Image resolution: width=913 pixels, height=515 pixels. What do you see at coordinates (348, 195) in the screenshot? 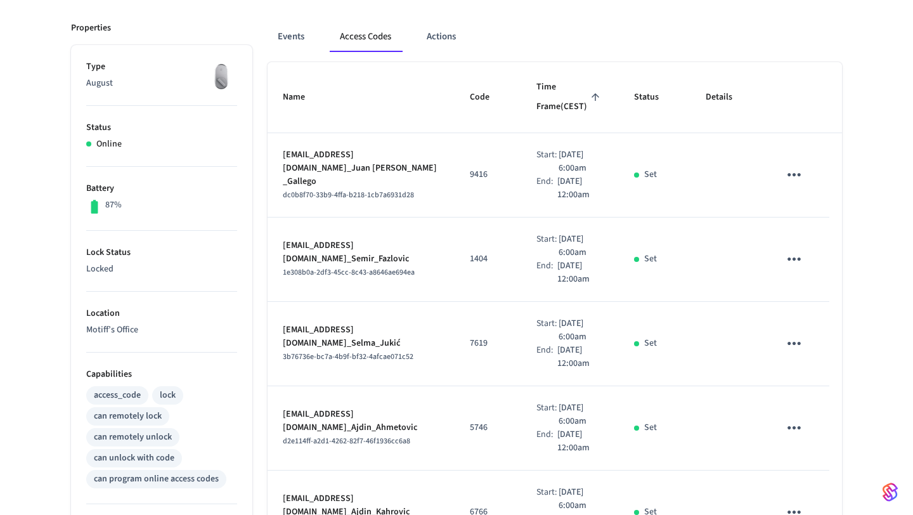
I see `span: dc0b8f70-33b9-4ffa-b218-1cb7a6931d28` at bounding box center [348, 195].